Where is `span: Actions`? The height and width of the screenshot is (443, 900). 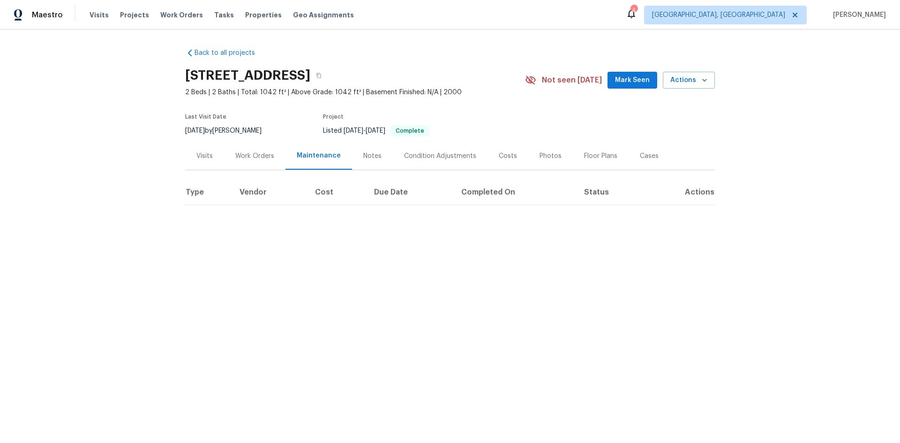
span: Actions is located at coordinates (689, 80).